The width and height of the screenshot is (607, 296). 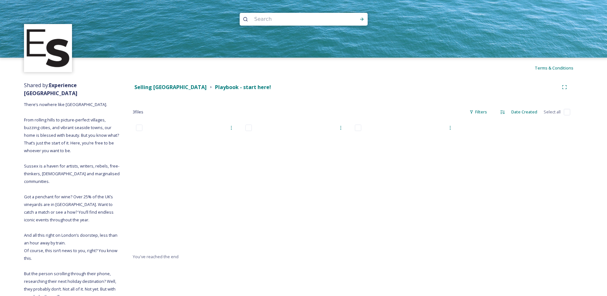 I want to click on span: You've reached the end, so click(x=156, y=257).